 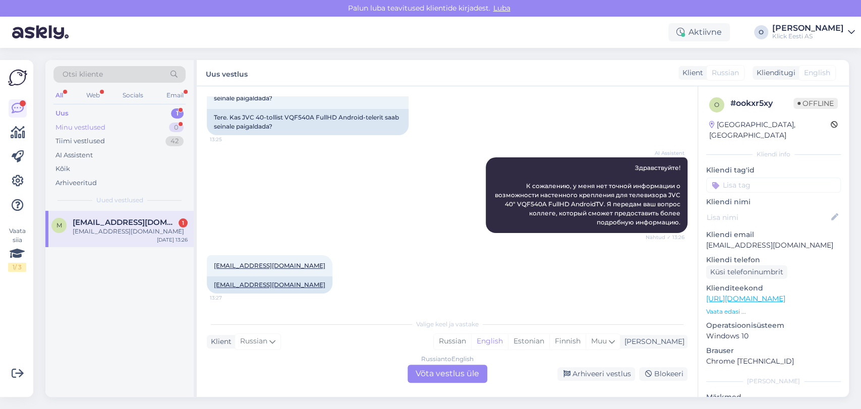 What do you see at coordinates (120, 200) in the screenshot?
I see `span: Uued vestlused` at bounding box center [120, 200].